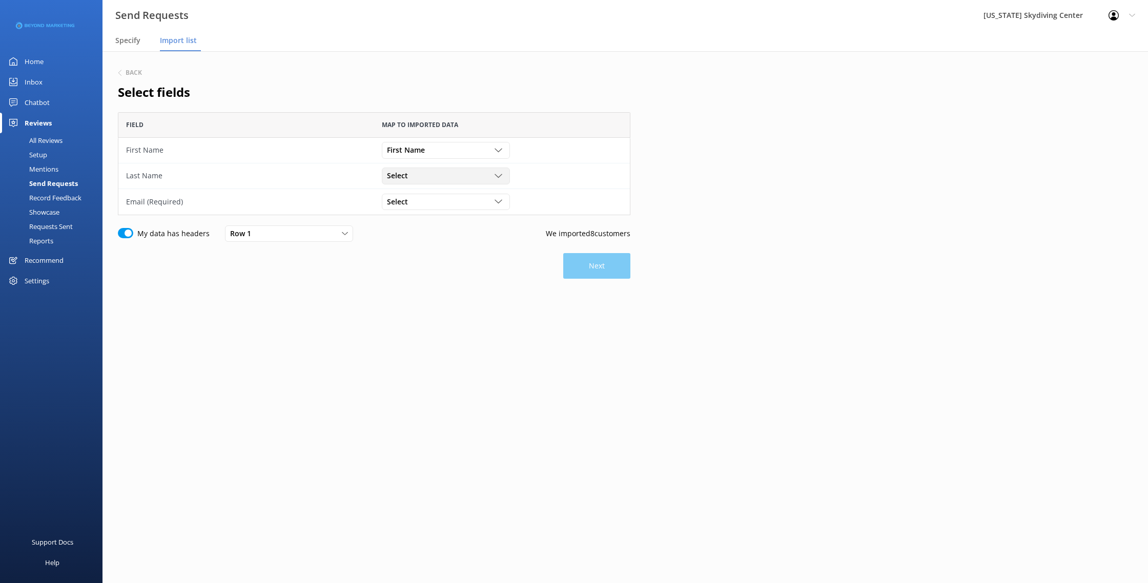 This screenshot has height=583, width=1148. What do you see at coordinates (54, 169) in the screenshot?
I see `a: Mentions` at bounding box center [54, 169].